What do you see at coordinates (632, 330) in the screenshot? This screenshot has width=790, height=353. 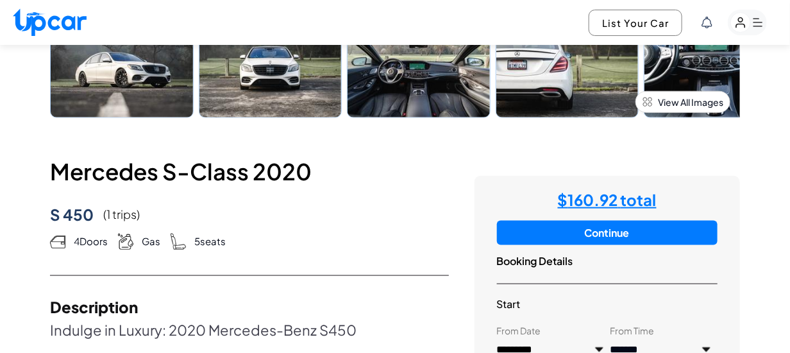 I see `label: From Time` at bounding box center [632, 330].